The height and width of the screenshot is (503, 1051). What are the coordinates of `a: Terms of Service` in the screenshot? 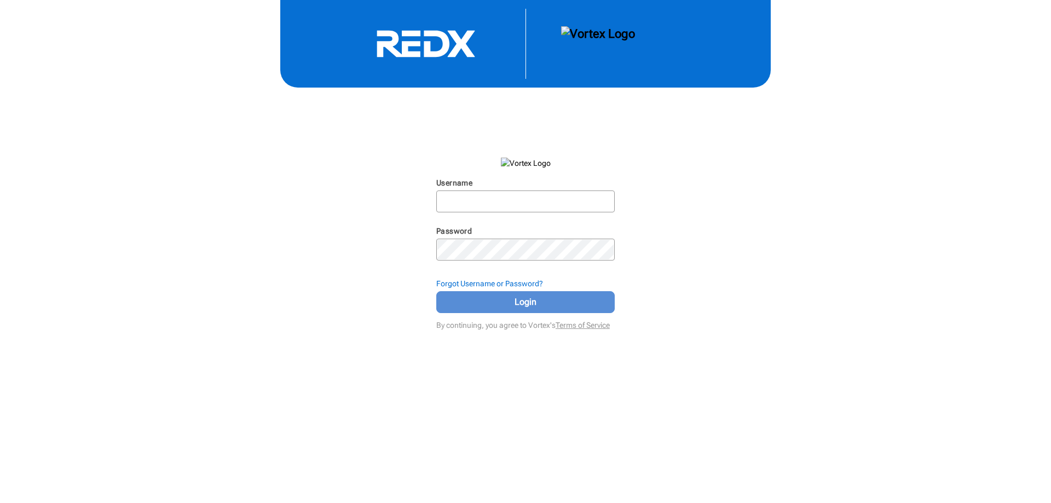 It's located at (582, 325).